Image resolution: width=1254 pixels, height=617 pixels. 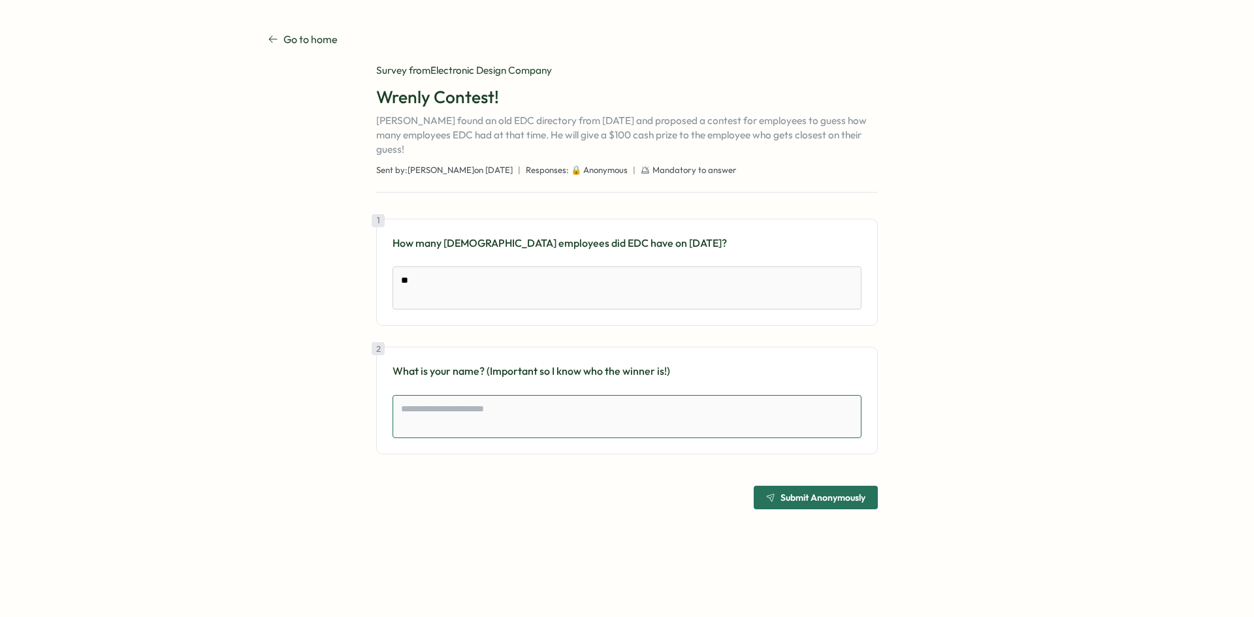 What do you see at coordinates (627, 97) in the screenshot?
I see `h1: Wrenly Contest!` at bounding box center [627, 97].